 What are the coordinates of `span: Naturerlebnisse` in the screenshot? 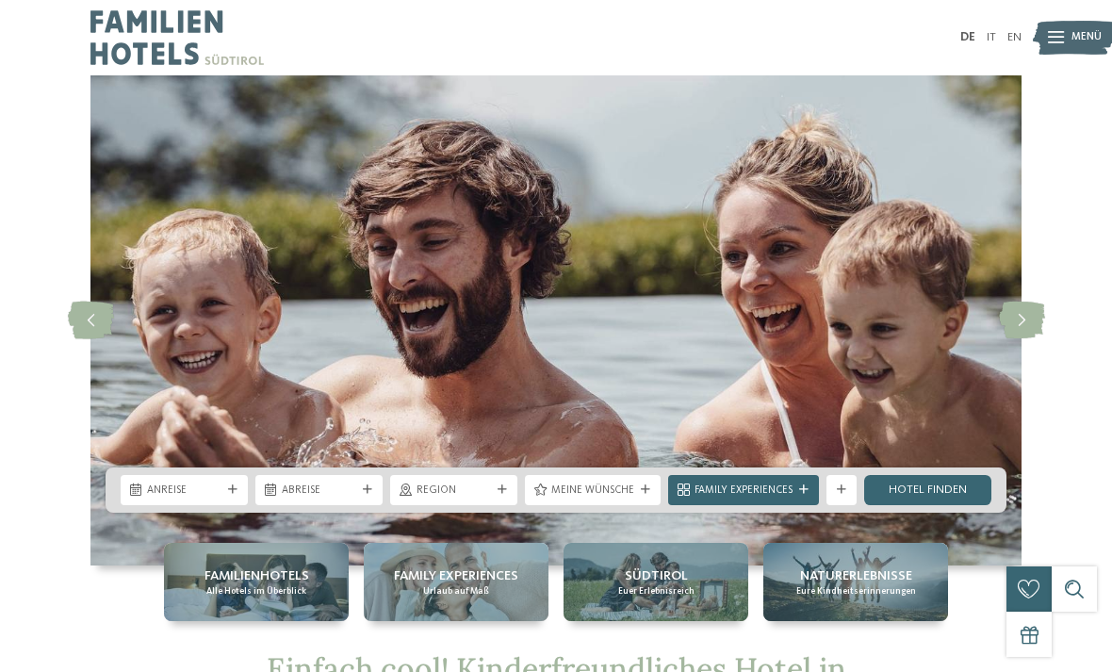 It's located at (855, 576).